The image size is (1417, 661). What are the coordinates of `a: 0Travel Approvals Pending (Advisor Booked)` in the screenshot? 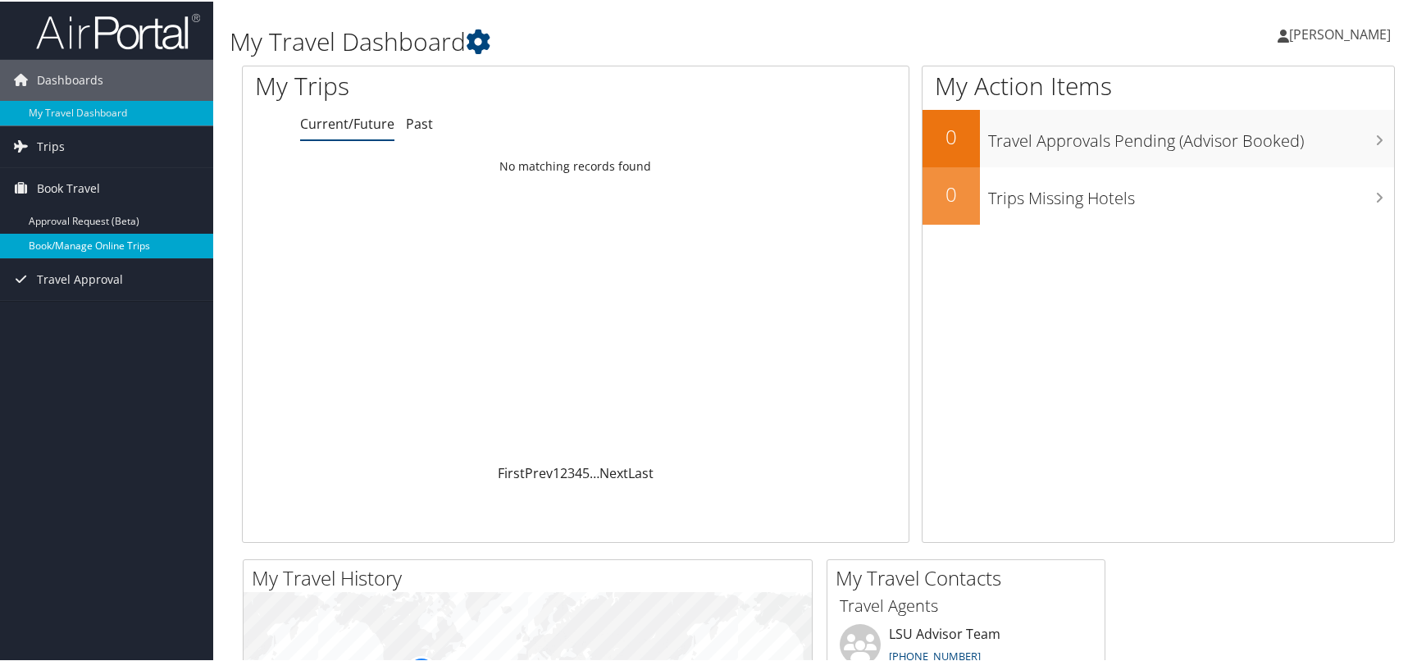 It's located at (1158, 137).